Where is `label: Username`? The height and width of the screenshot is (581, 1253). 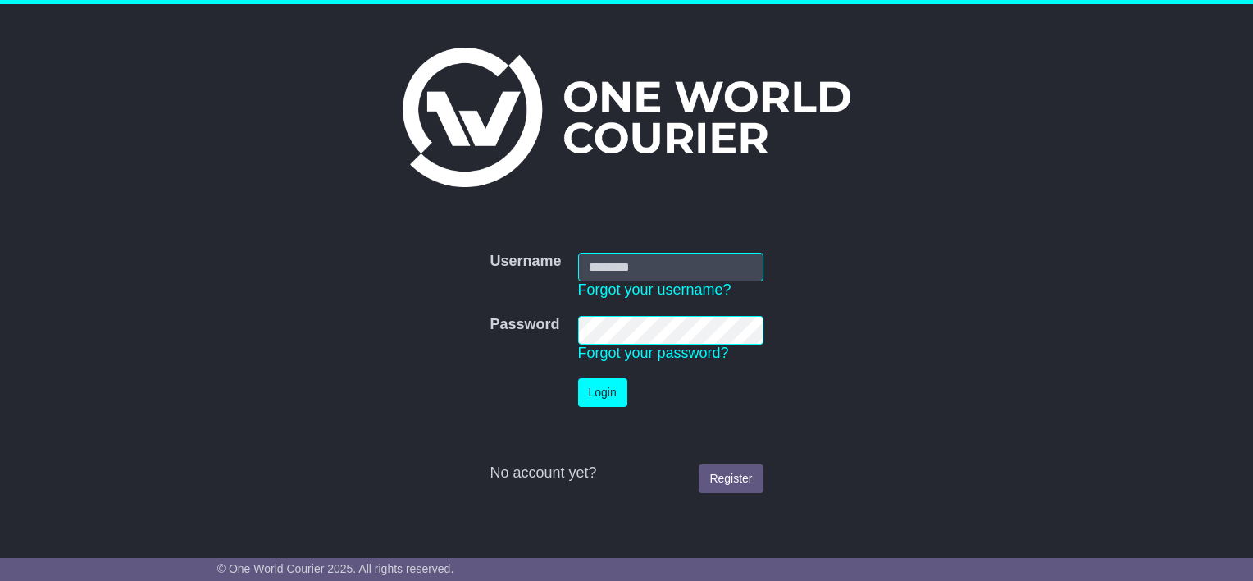
label: Username is located at coordinates (525, 262).